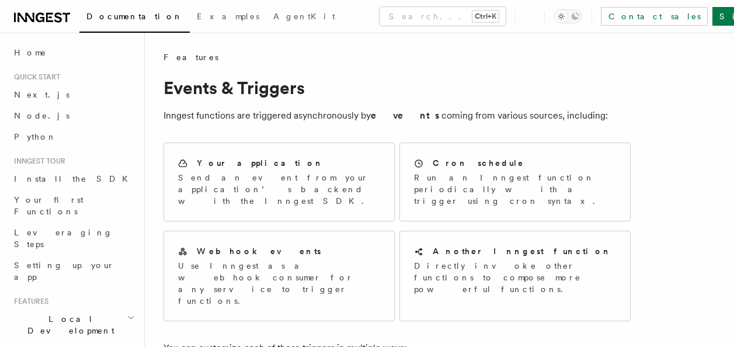  What do you see at coordinates (64, 271) in the screenshot?
I see `span: Setting up your app` at bounding box center [64, 271].